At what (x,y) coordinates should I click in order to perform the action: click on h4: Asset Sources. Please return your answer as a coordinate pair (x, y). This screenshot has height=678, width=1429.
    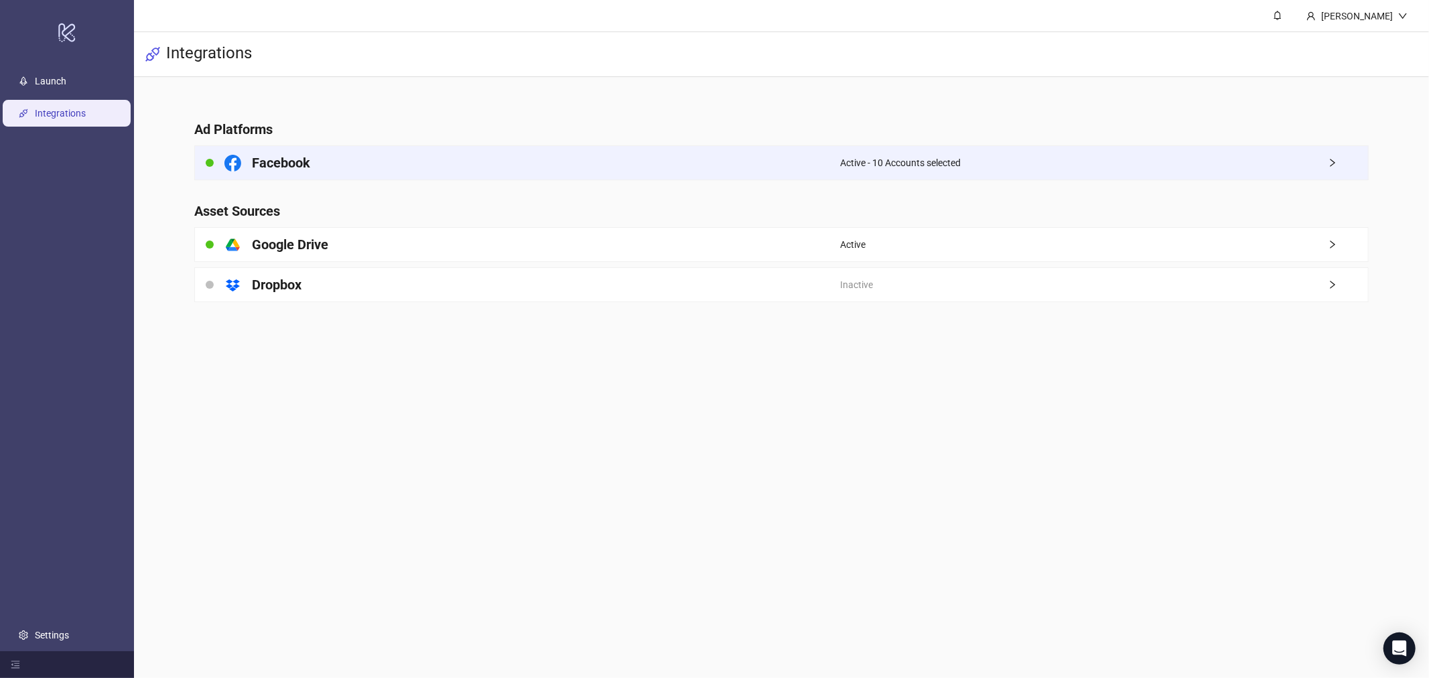
    Looking at the image, I should click on (781, 211).